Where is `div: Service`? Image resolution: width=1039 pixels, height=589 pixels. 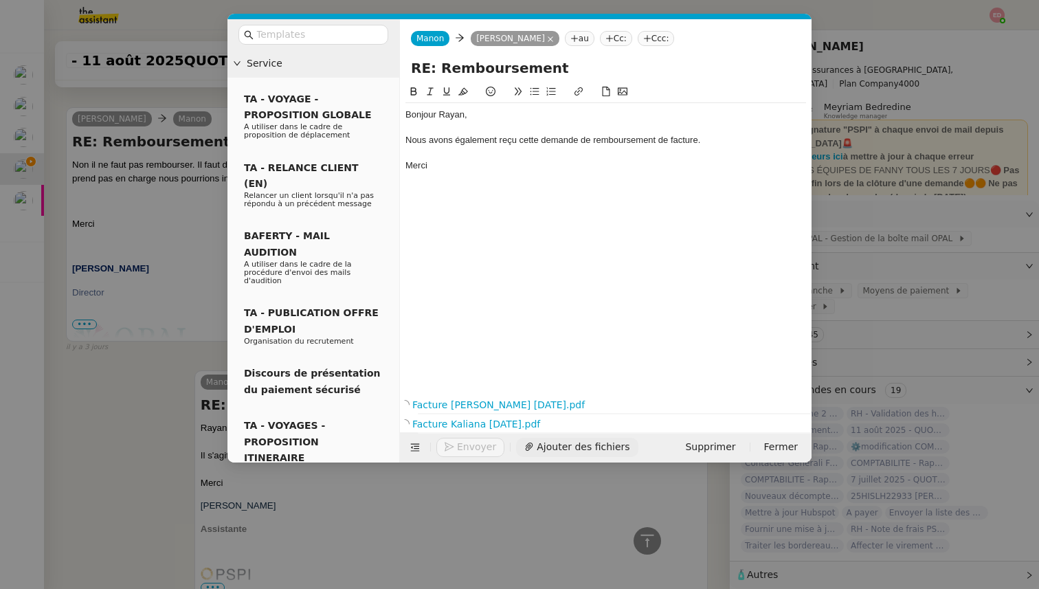 div: Service is located at coordinates (313, 63).